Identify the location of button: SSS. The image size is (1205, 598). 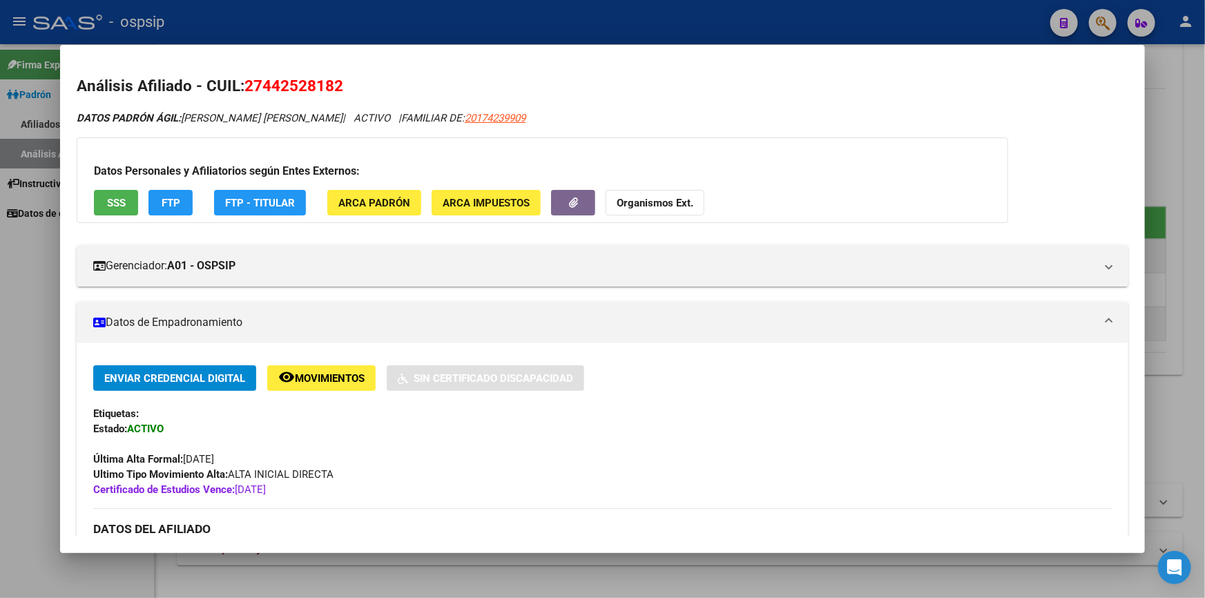
(116, 202).